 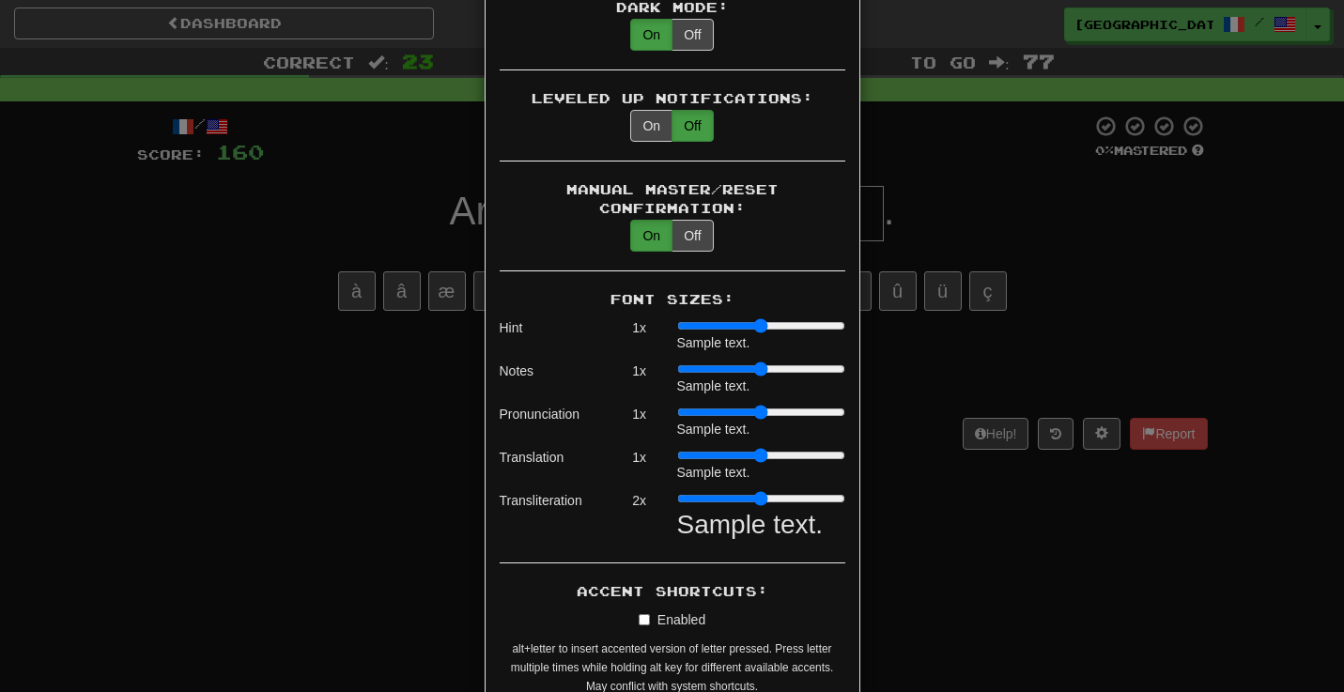 What do you see at coordinates (673, 592) in the screenshot?
I see `div: Accent Shortcuts:` at bounding box center [673, 592].